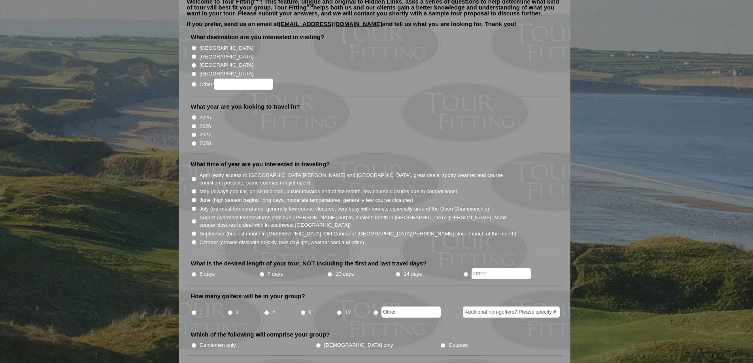 The height and width of the screenshot is (363, 753). What do you see at coordinates (201, 313) in the screenshot?
I see `label: 1` at bounding box center [201, 313].